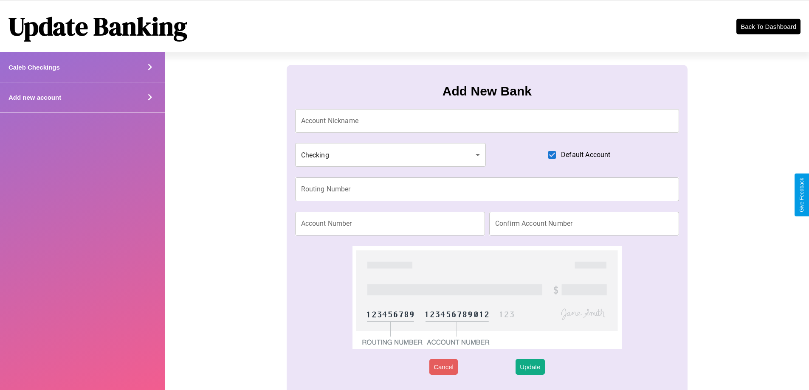 This screenshot has width=809, height=390. What do you see at coordinates (586, 155) in the screenshot?
I see `span: Default Account` at bounding box center [586, 155].